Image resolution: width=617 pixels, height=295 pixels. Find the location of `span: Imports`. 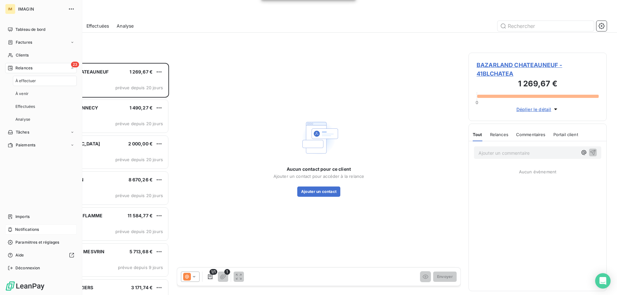

span: Imports is located at coordinates (23, 217).